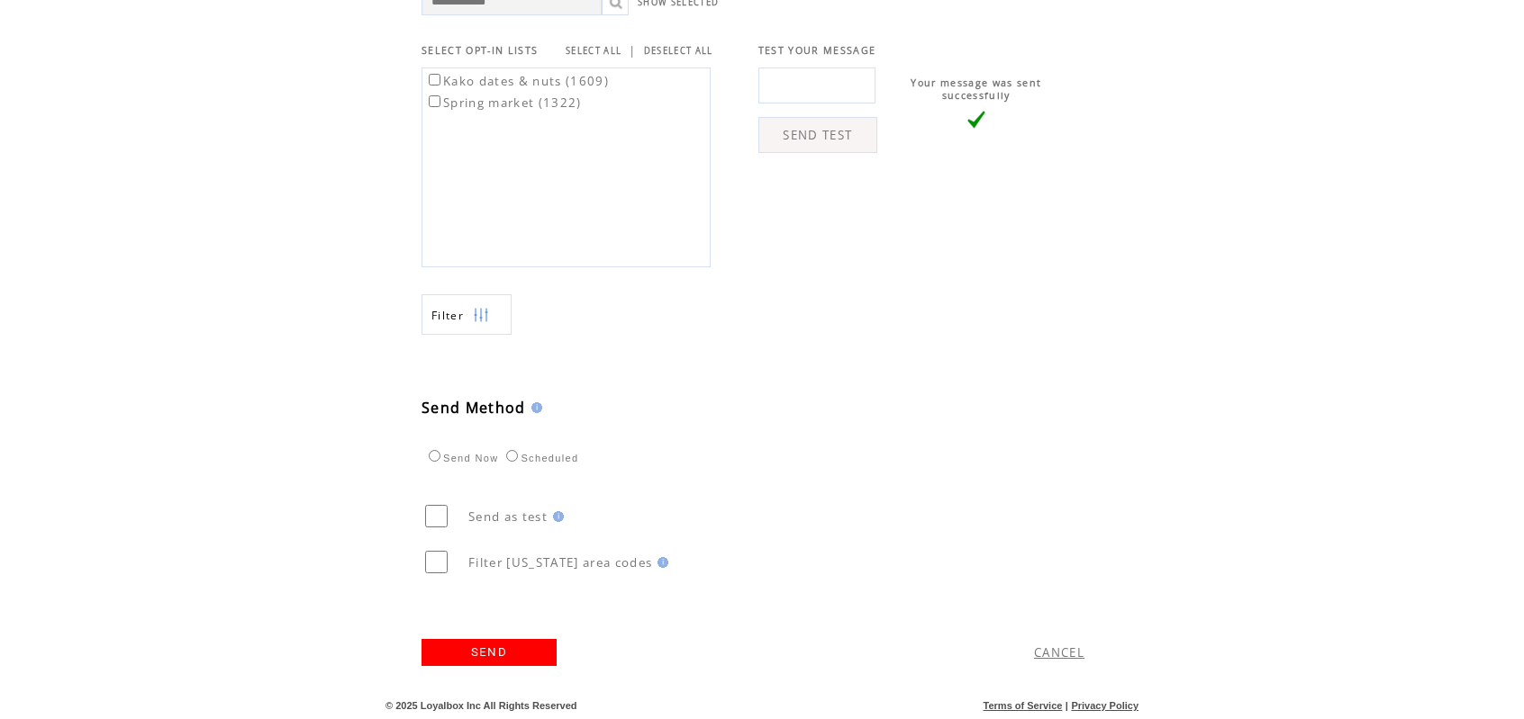  Describe the element at coordinates (593, 50) in the screenshot. I see `a: SELECT ALL` at that location.